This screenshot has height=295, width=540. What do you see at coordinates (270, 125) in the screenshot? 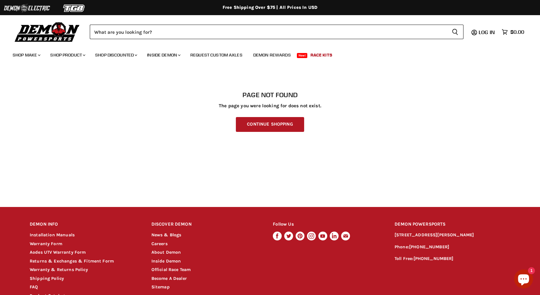
I see `a: Continue Shopping` at bounding box center [270, 125].